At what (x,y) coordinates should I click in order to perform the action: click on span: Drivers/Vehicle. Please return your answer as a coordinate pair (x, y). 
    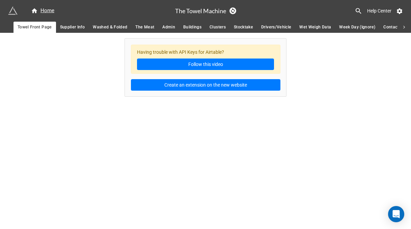
    Looking at the image, I should click on (276, 27).